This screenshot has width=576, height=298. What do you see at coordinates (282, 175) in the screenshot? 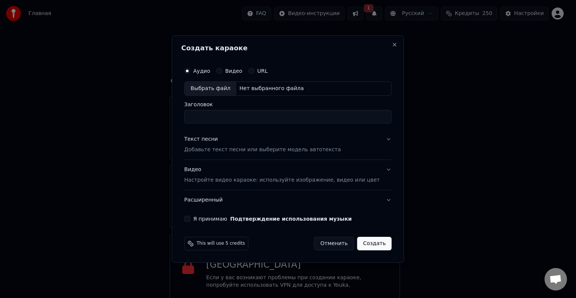
I see `div: Видео` at bounding box center [282, 175].